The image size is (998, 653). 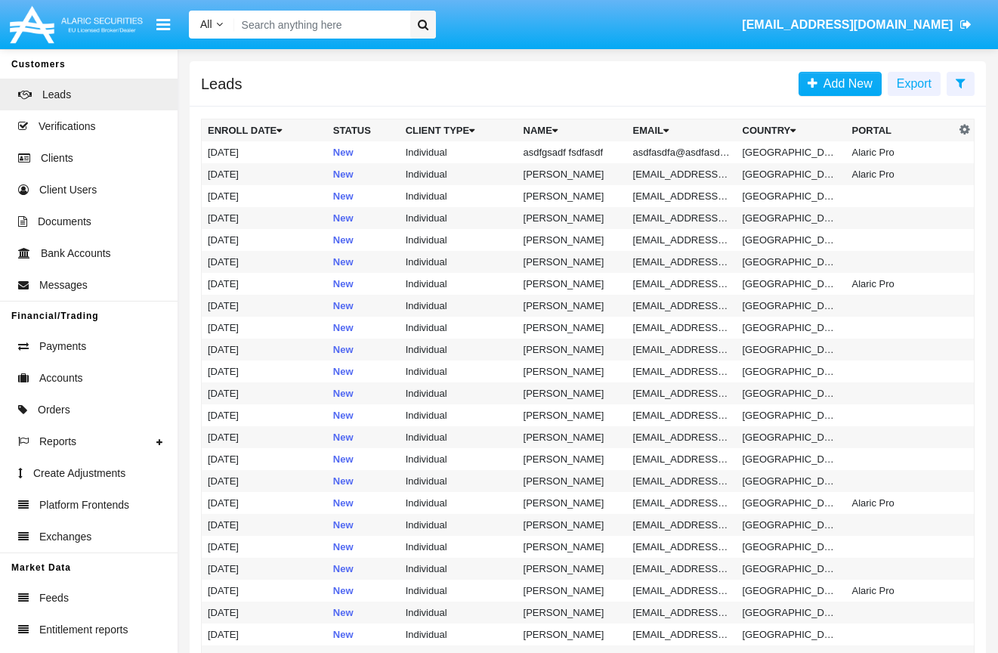 I want to click on img: Logo image, so click(x=76, y=24).